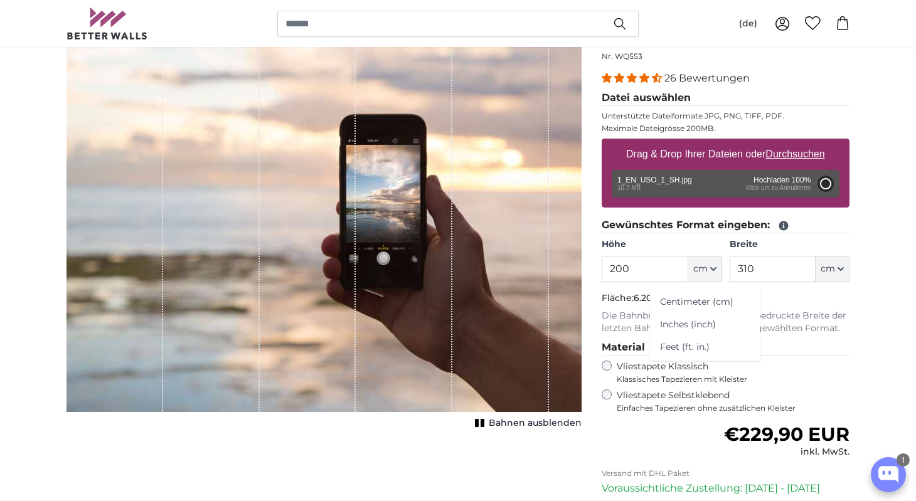 The image size is (916, 501). Describe the element at coordinates (732, 401) in the screenshot. I see `label: Vliestapete Selbstklebend` at that location.